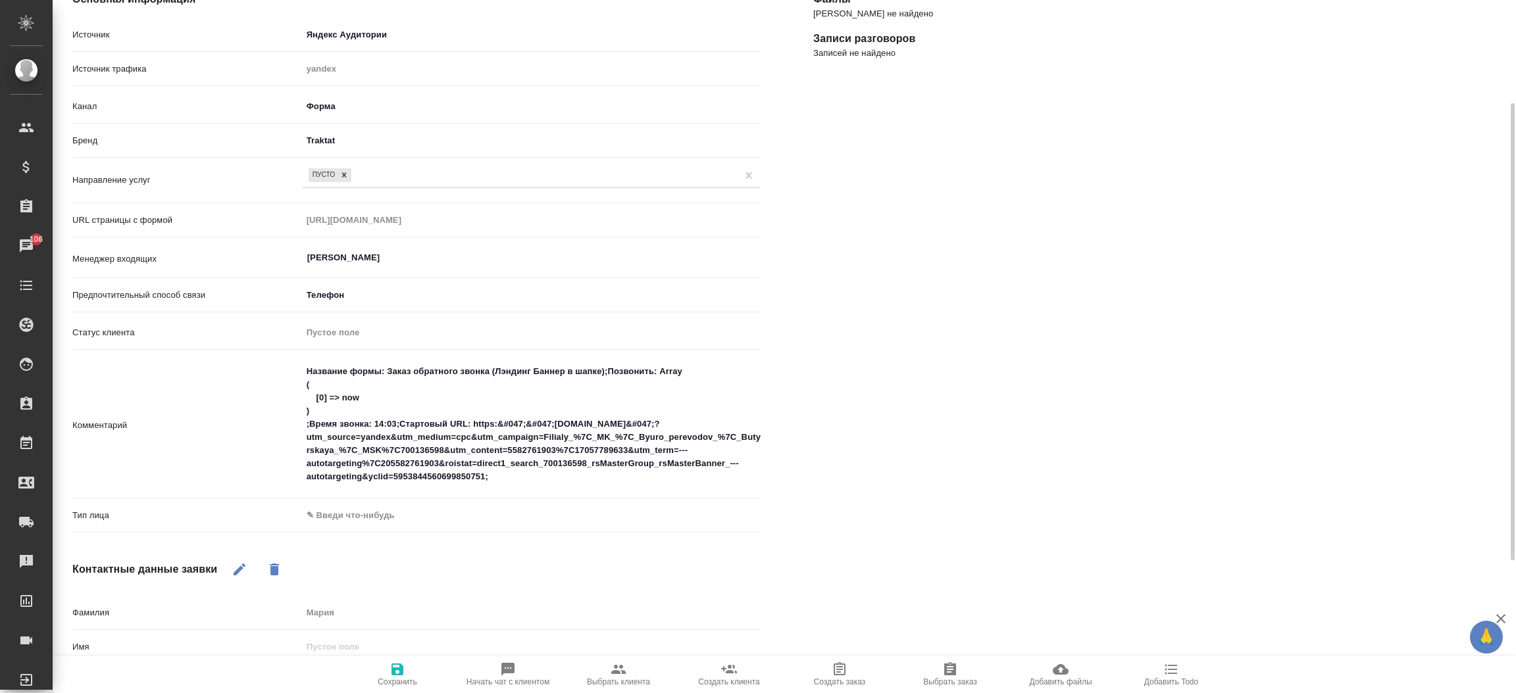 This screenshot has width=1516, height=693. Describe the element at coordinates (274, 570) in the screenshot. I see `button: Удалить` at that location.